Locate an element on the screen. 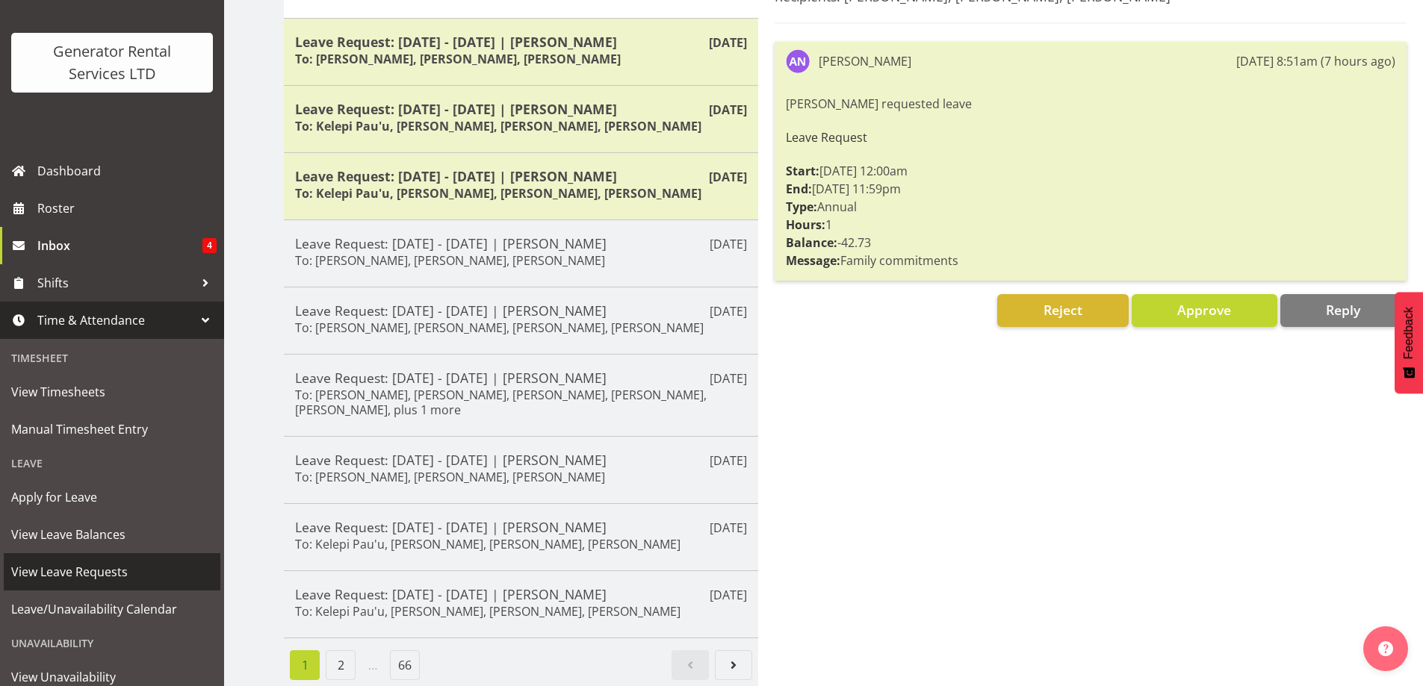 Image resolution: width=1423 pixels, height=686 pixels. span: Roster is located at coordinates (127, 208).